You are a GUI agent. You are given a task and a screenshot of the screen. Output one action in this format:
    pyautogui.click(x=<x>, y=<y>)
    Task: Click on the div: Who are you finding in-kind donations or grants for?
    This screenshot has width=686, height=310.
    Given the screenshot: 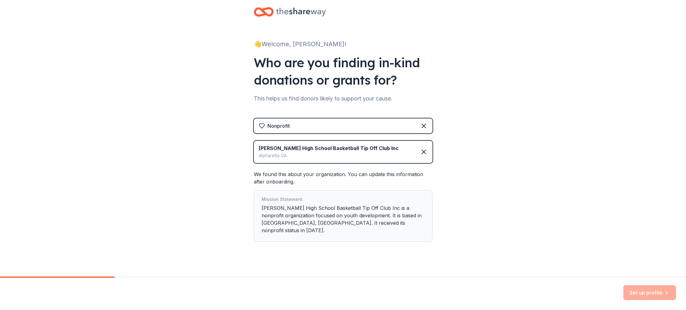 What is the action you would take?
    pyautogui.click(x=343, y=71)
    